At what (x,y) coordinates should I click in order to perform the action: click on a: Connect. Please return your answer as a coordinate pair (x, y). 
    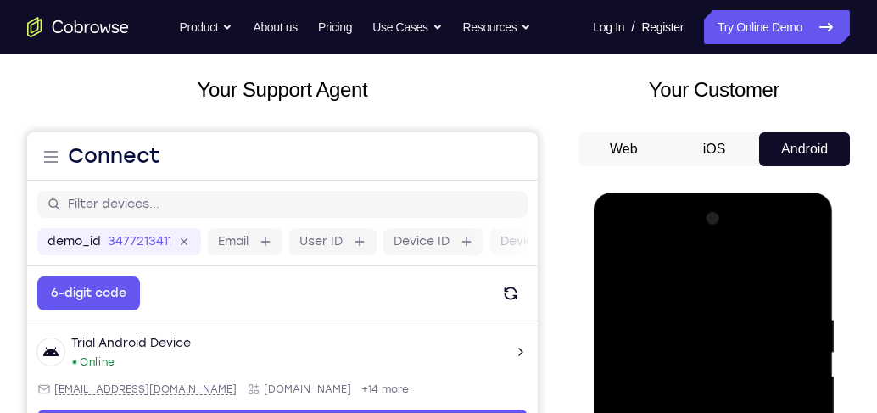
    Looking at the image, I should click on (255, 293).